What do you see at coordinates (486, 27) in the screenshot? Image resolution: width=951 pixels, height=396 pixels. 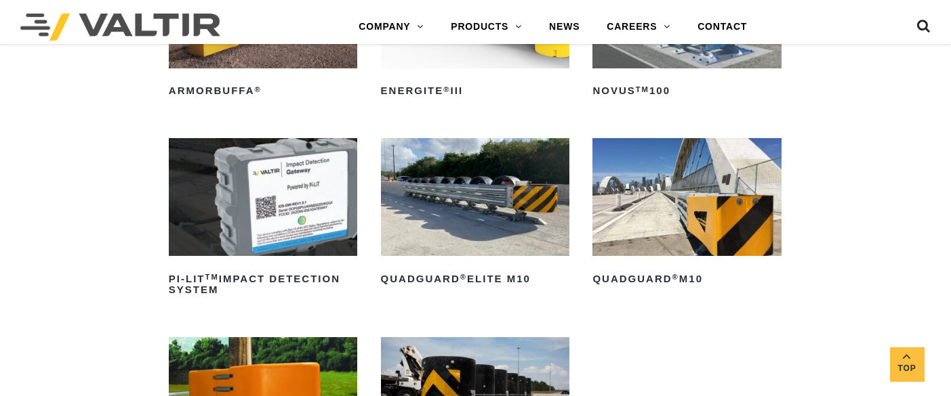 I see `a: PRODUCTS` at bounding box center [486, 27].